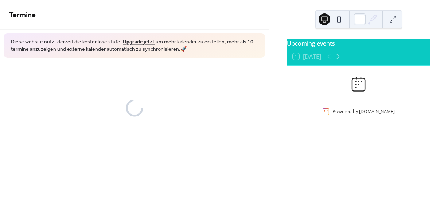 The image size is (448, 216). I want to click on div: Upcoming events, so click(358, 43).